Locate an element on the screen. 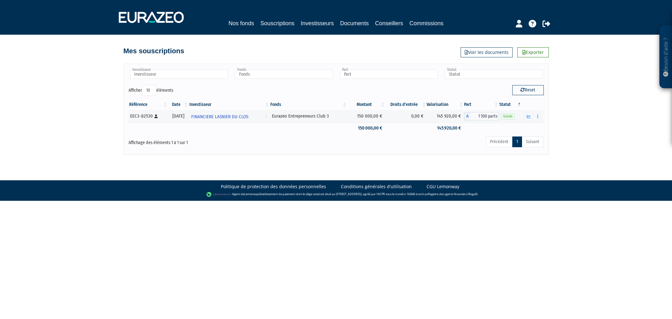  th: Montant: activer pour trier la colonne par ordre croissant is located at coordinates (366, 105).